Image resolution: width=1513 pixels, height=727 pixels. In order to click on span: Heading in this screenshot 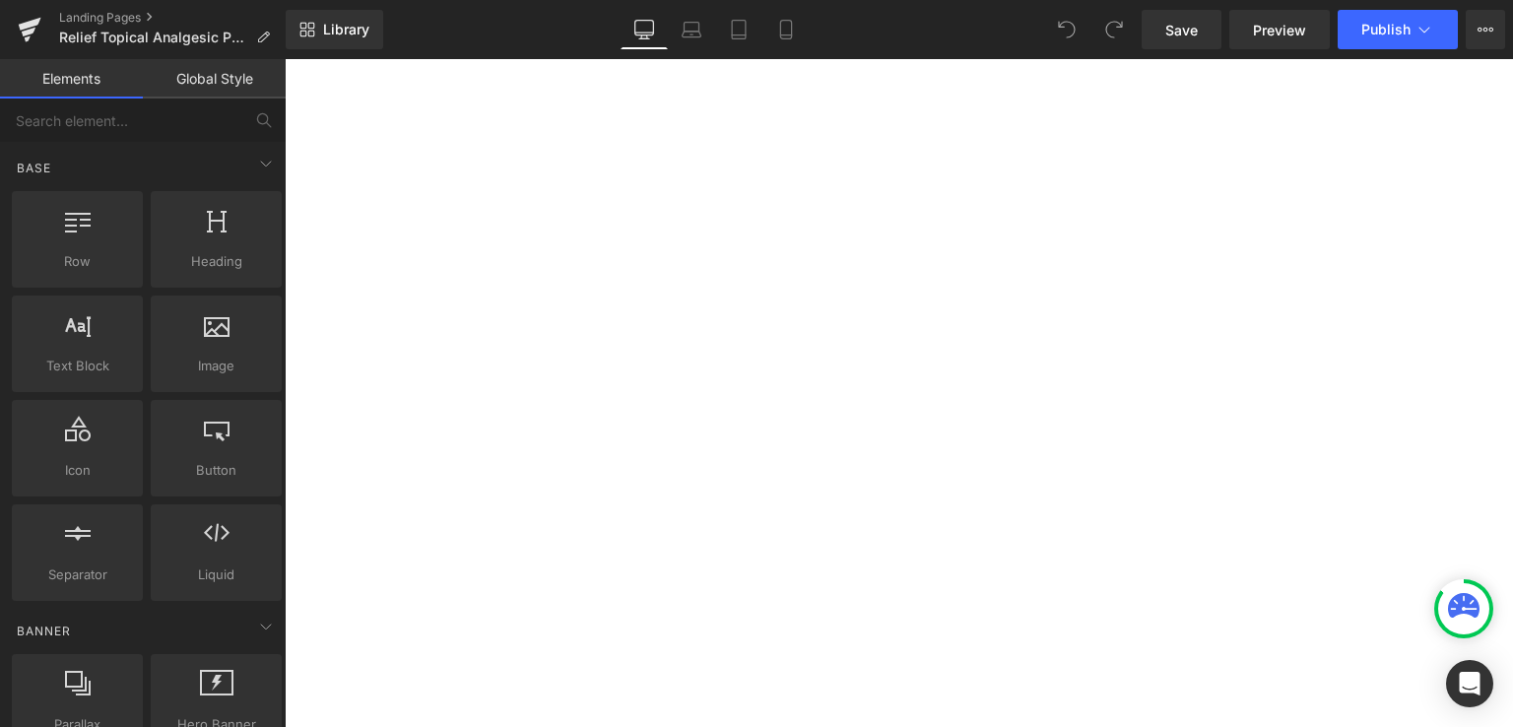, I will do `click(216, 261)`.